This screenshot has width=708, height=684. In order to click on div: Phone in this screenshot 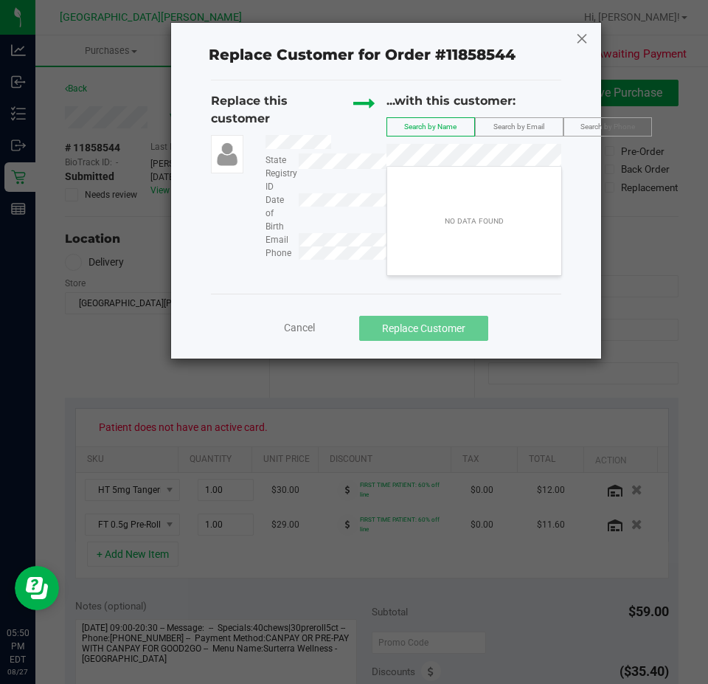, I will do `click(276, 253)`.